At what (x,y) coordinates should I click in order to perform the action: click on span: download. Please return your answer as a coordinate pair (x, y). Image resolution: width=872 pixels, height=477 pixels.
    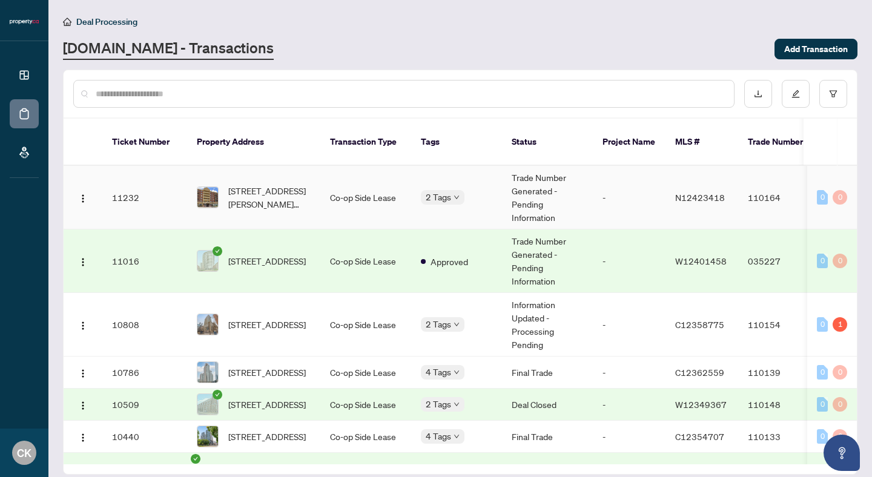
    Looking at the image, I should click on (758, 94).